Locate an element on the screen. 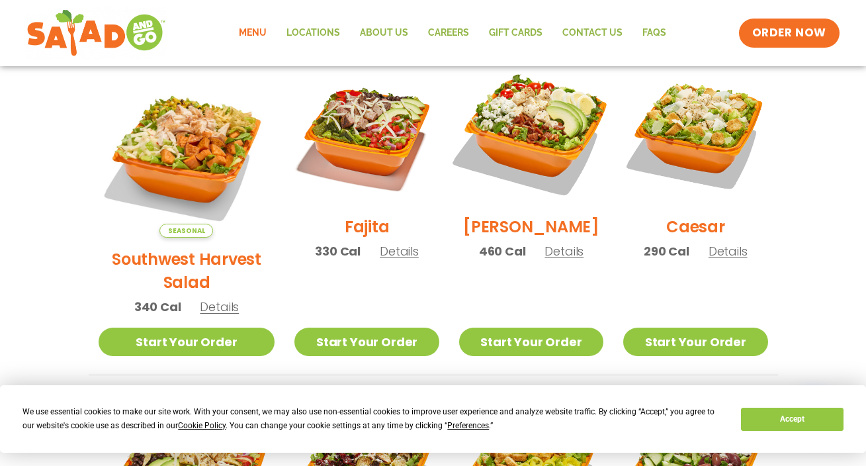 The height and width of the screenshot is (466, 866). a: Locations is located at coordinates (313, 33).